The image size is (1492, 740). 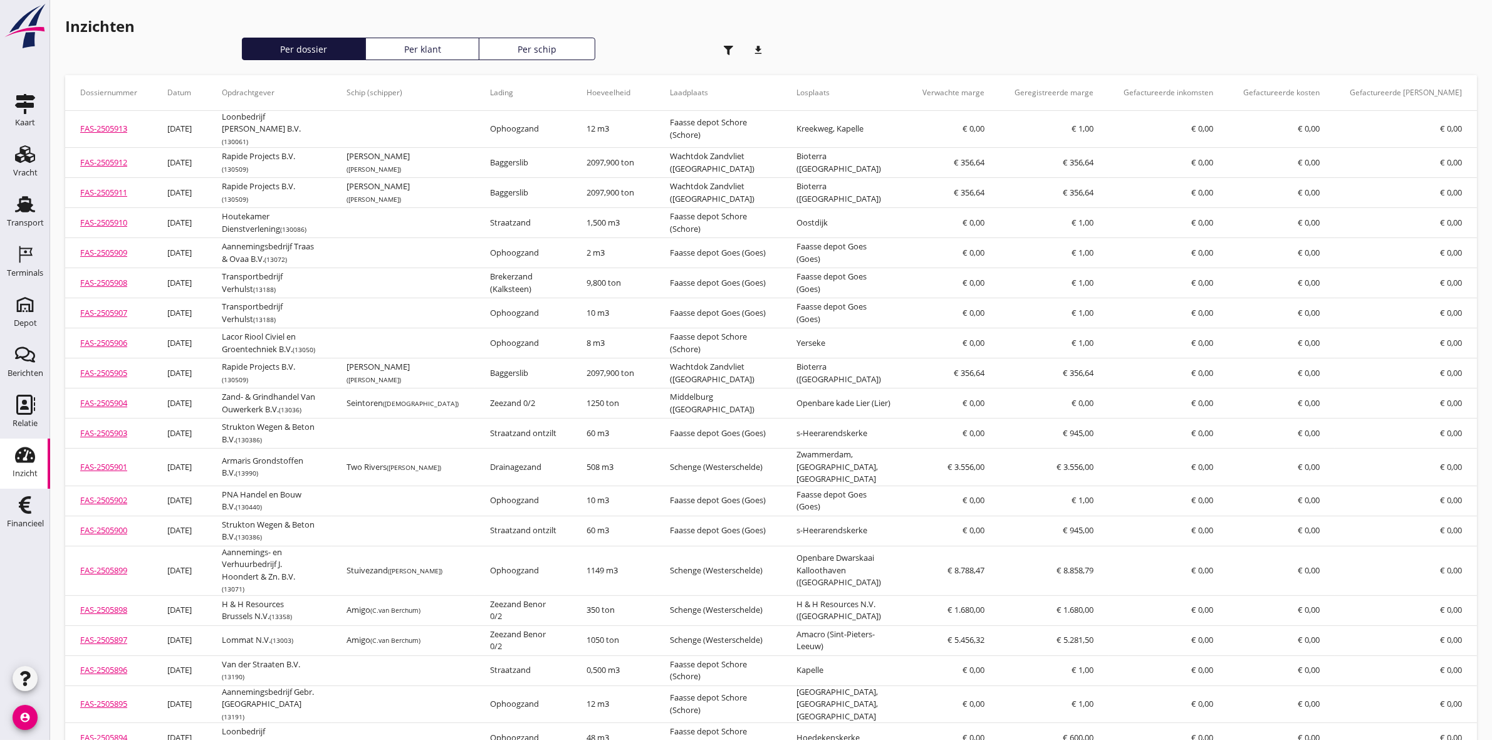 What do you see at coordinates (249, 507) in the screenshot?
I see `small: (130440)` at bounding box center [249, 507].